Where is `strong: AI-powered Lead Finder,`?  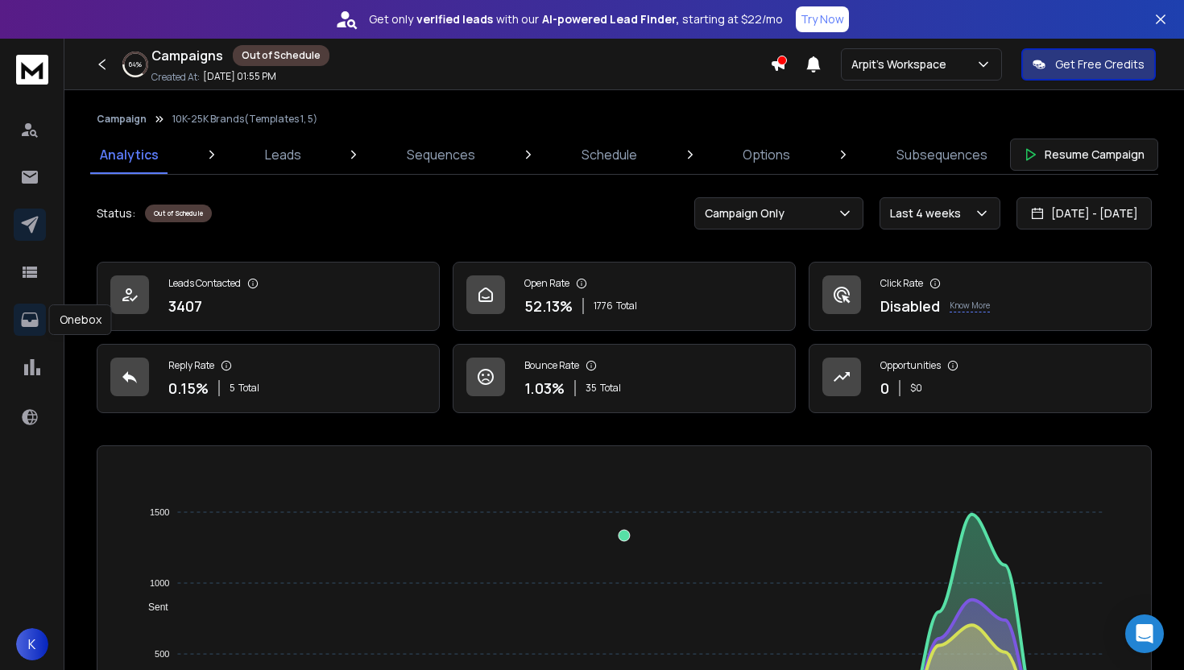
strong: AI-powered Lead Finder, is located at coordinates (611, 19).